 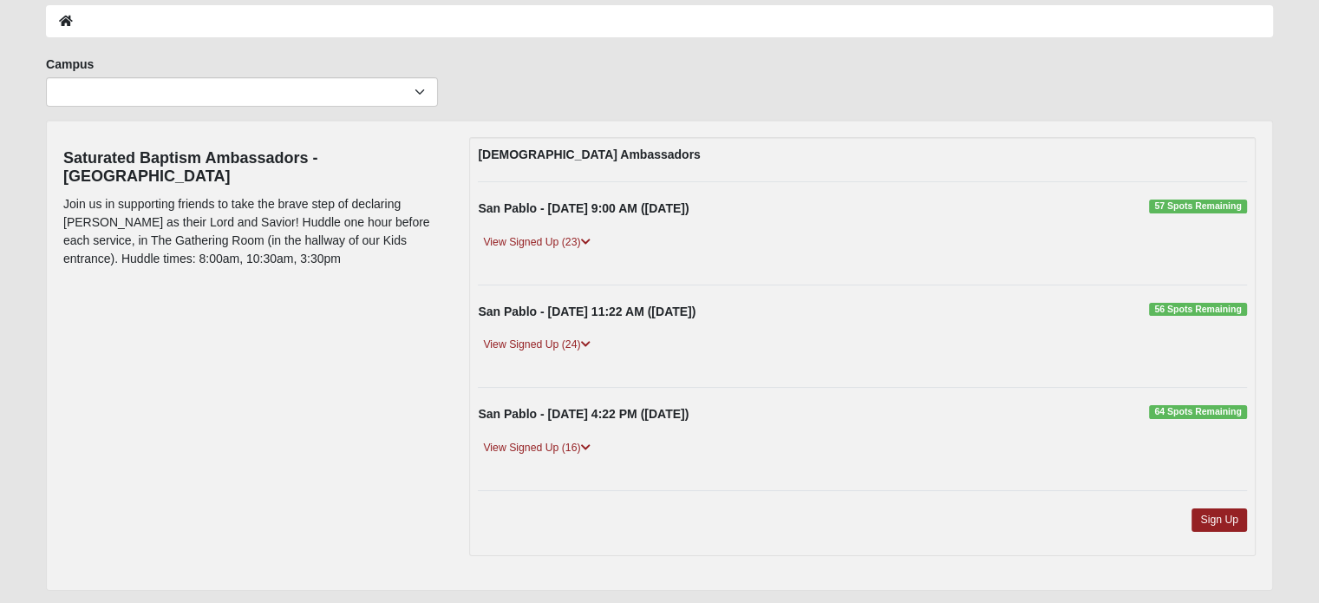 What do you see at coordinates (1197, 310) in the screenshot?
I see `span: 56 Spots Remaining` at bounding box center [1197, 310].